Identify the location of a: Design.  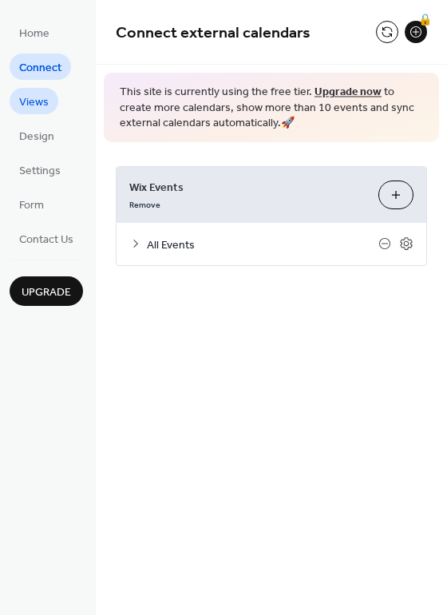
(37, 135).